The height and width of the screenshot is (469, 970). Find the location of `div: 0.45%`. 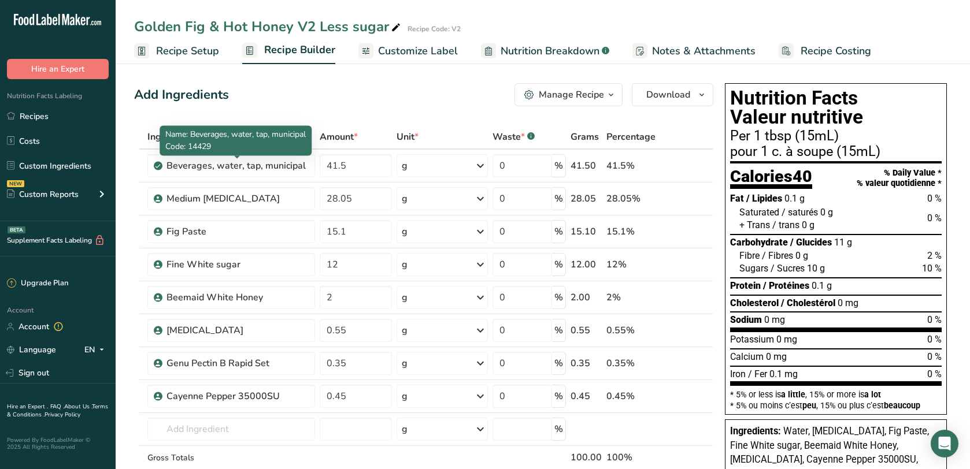

div: 0.45% is located at coordinates (632, 397).